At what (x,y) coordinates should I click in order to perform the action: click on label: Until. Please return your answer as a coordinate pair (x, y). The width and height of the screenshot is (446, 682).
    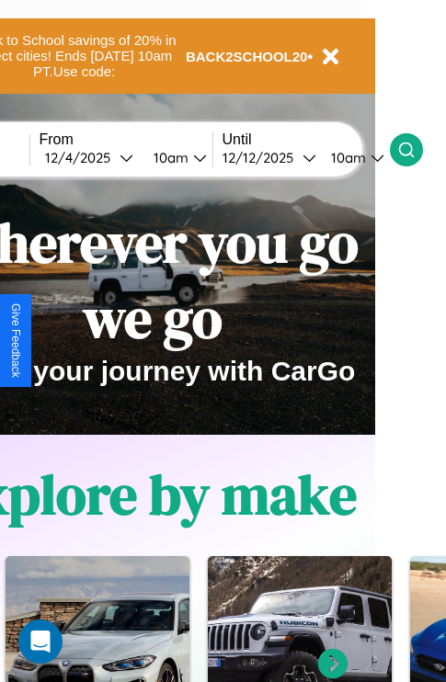
    Looking at the image, I should click on (306, 140).